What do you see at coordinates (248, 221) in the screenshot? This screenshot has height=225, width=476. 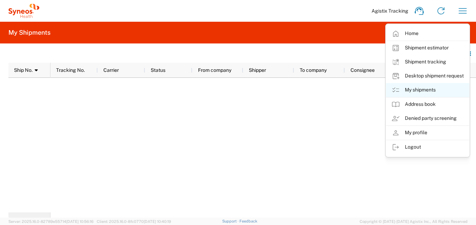 I see `a: Feedback` at bounding box center [248, 221].